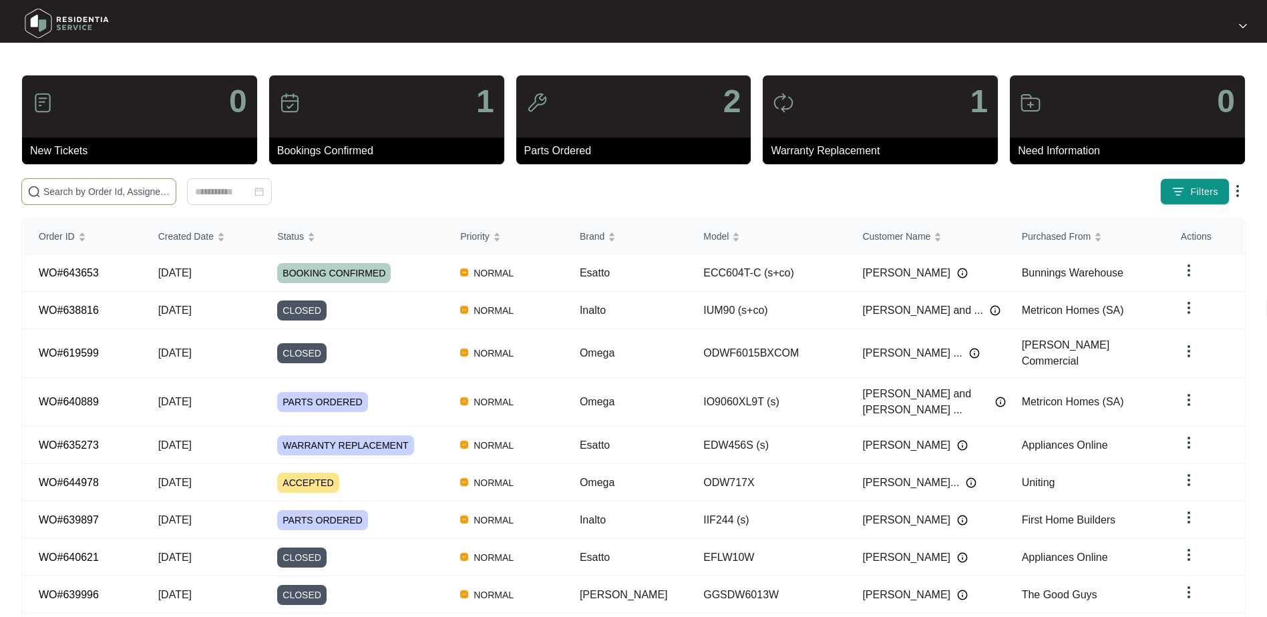 Image resolution: width=1267 pixels, height=617 pixels. Describe the element at coordinates (107, 192) in the screenshot. I see `input: Search by Order Id, Assignee Name, Customer Name, Brand and Model` at that location.